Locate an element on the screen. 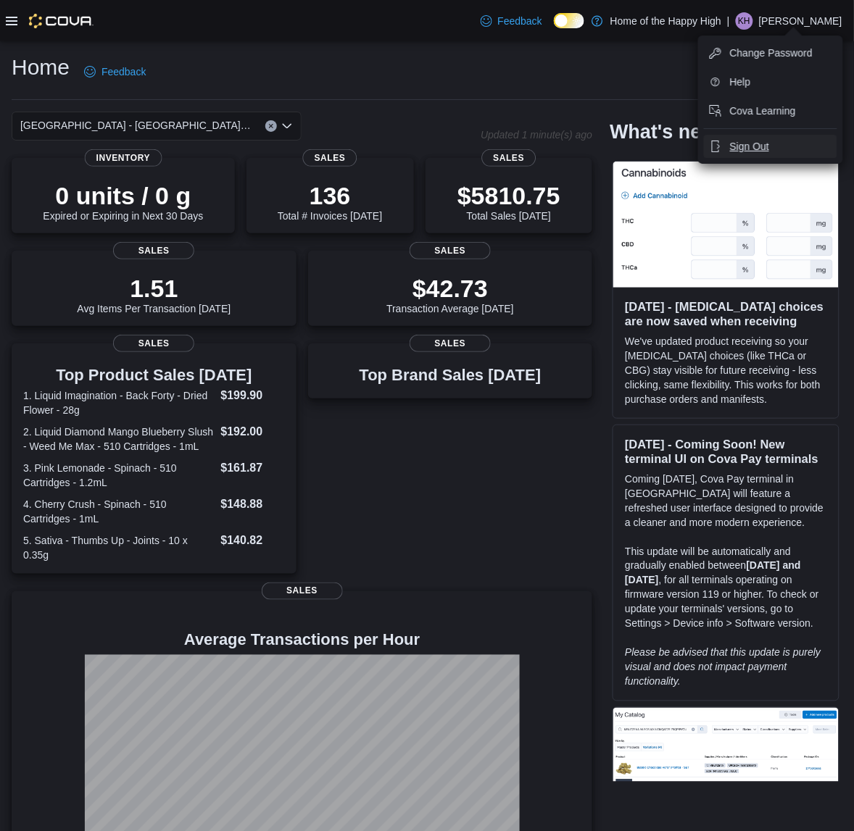 The image size is (854, 831). h2: What's new is located at coordinates (662, 132).